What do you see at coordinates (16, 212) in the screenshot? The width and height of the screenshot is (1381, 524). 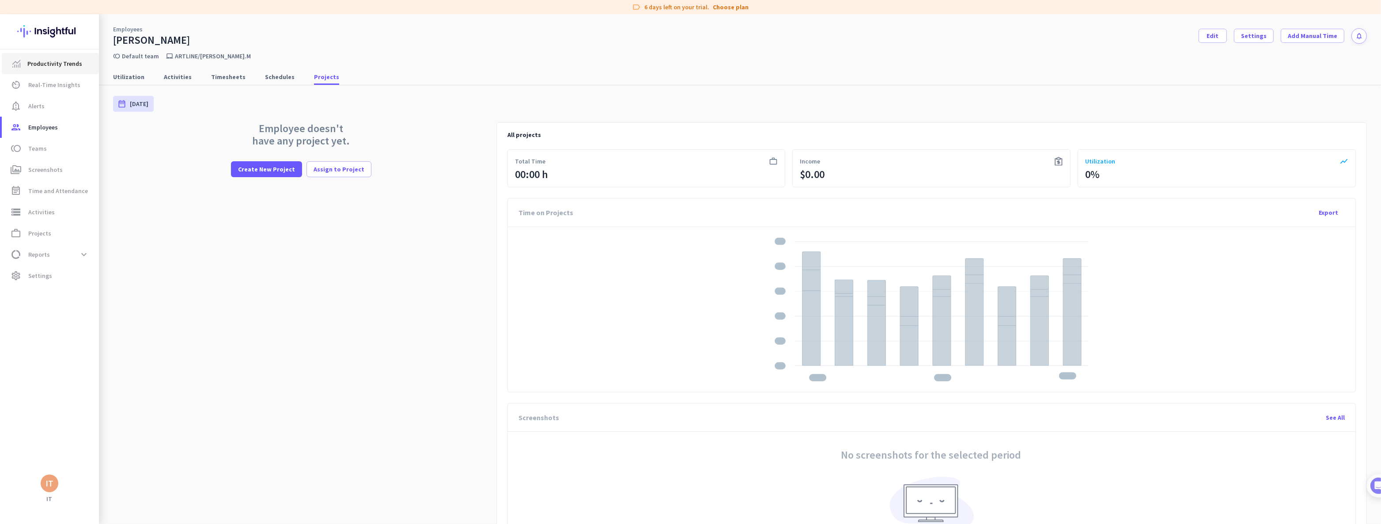 I see `i: storage` at bounding box center [16, 212].